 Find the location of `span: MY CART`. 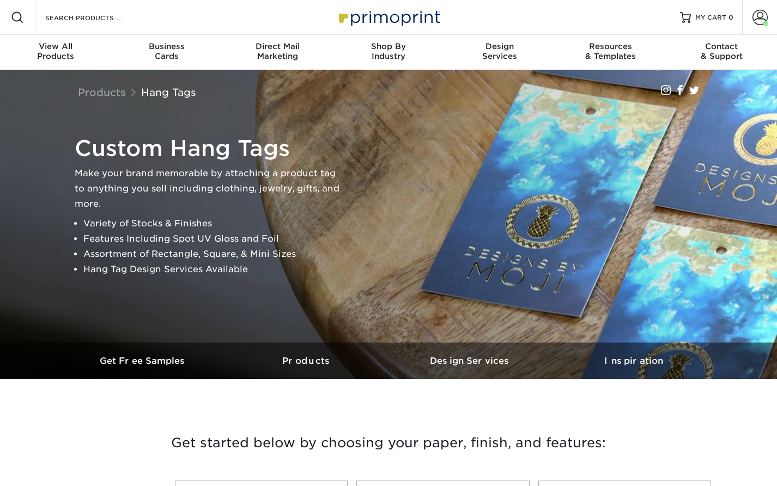

span: MY CART is located at coordinates (711, 17).